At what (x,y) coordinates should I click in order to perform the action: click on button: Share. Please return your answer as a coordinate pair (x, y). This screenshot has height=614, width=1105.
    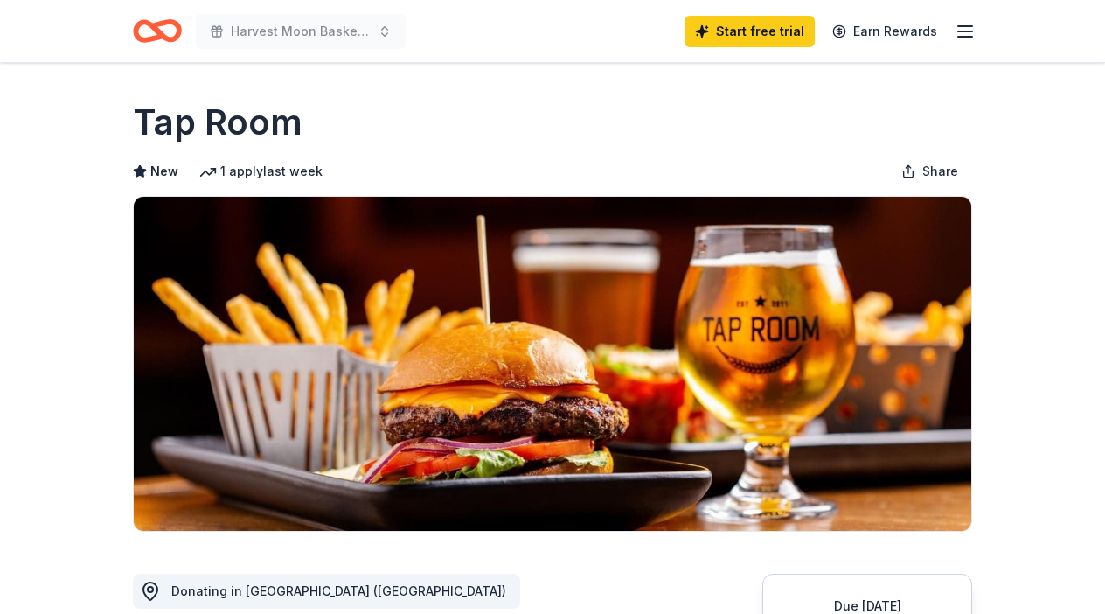
    Looking at the image, I should click on (929, 171).